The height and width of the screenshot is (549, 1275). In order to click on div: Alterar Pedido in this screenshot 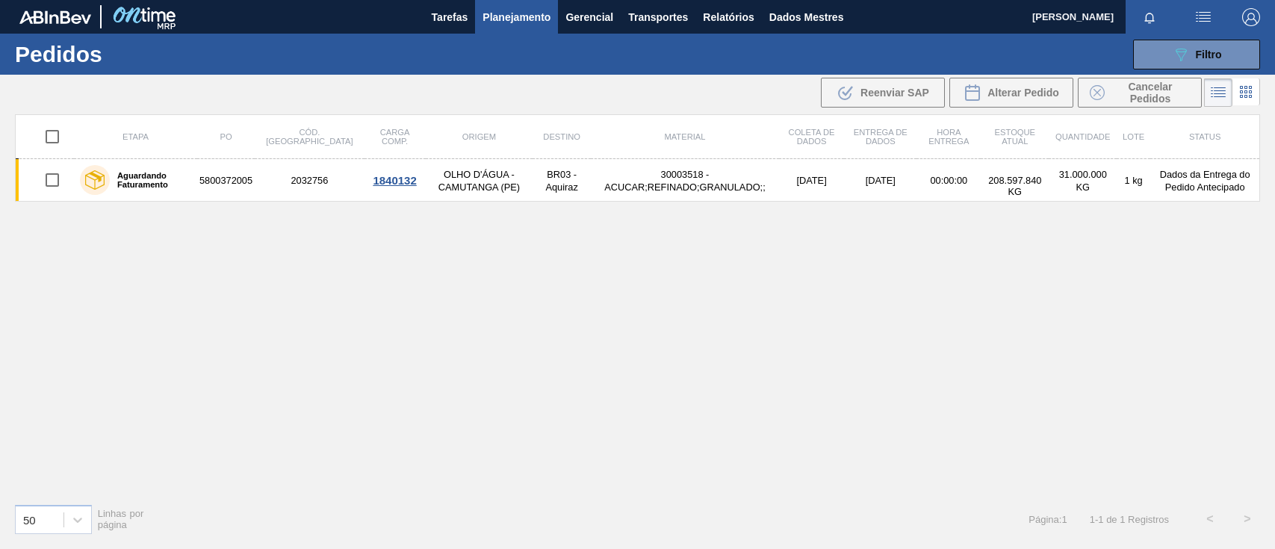, I will do `click(1011, 93)`.